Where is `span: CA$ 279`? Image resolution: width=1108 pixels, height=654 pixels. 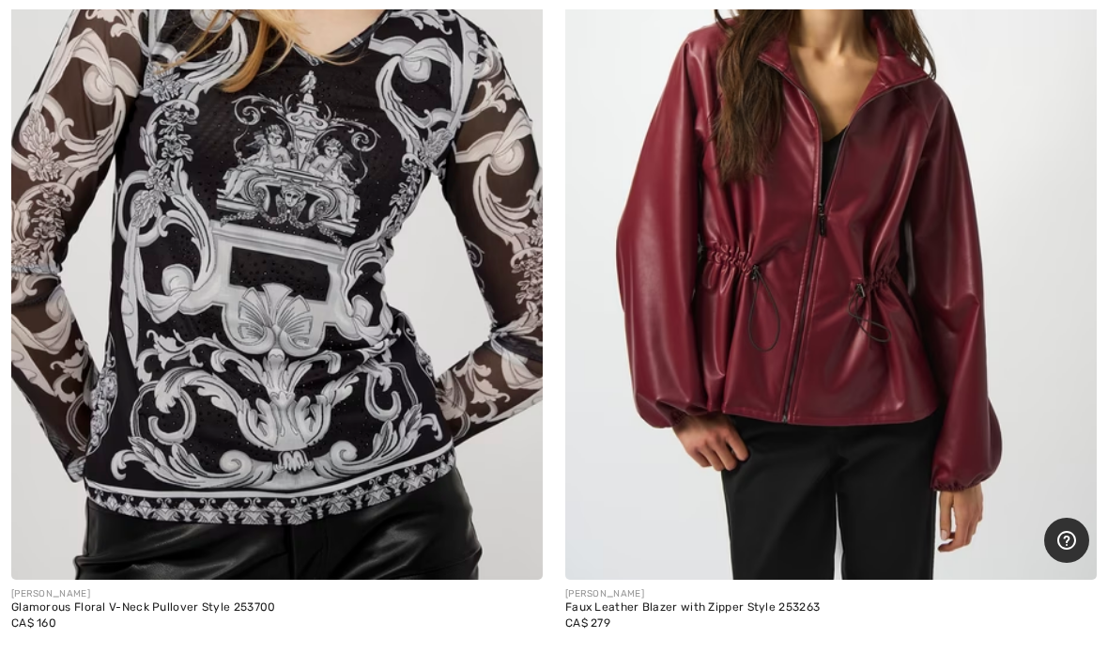
span: CA$ 279 is located at coordinates (588, 623).